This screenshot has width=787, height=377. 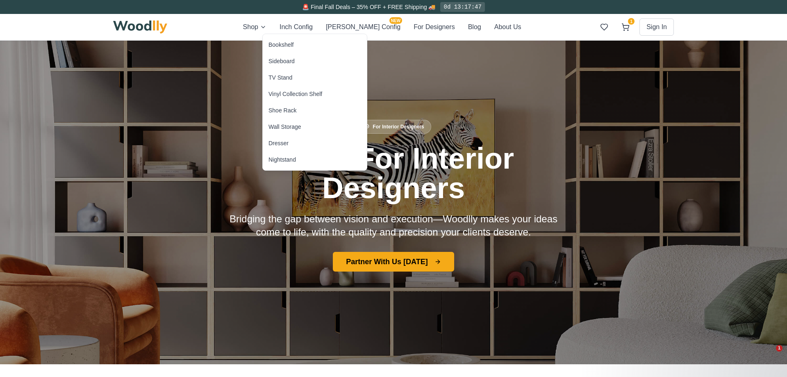 I want to click on div: Vinyl Collection Shelf, so click(x=295, y=94).